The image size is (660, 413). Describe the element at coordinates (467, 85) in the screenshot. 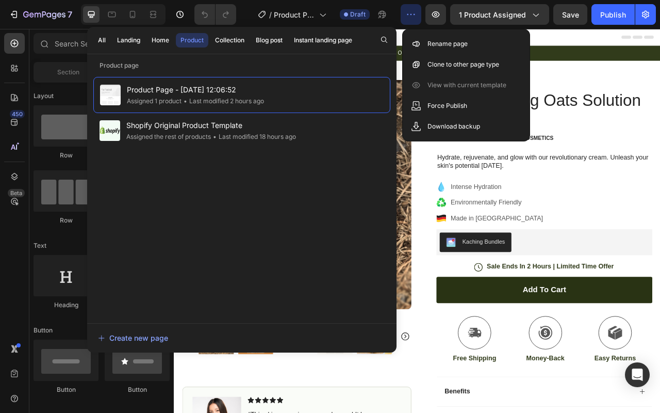

I see `p: View with current template` at that location.